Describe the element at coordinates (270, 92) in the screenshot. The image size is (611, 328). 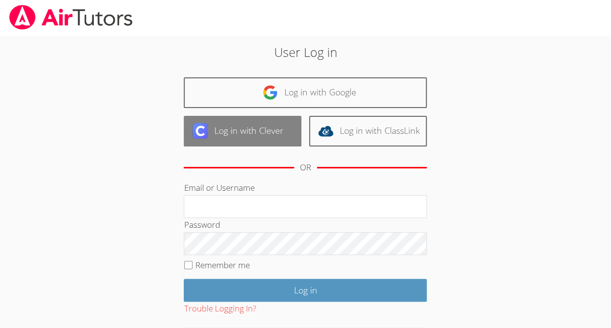
I see `img: google-logo-50288ca7cdecda66e5e0955fdab243c47b7ad437acaf1139b6f446037453330a.svg` at that location.